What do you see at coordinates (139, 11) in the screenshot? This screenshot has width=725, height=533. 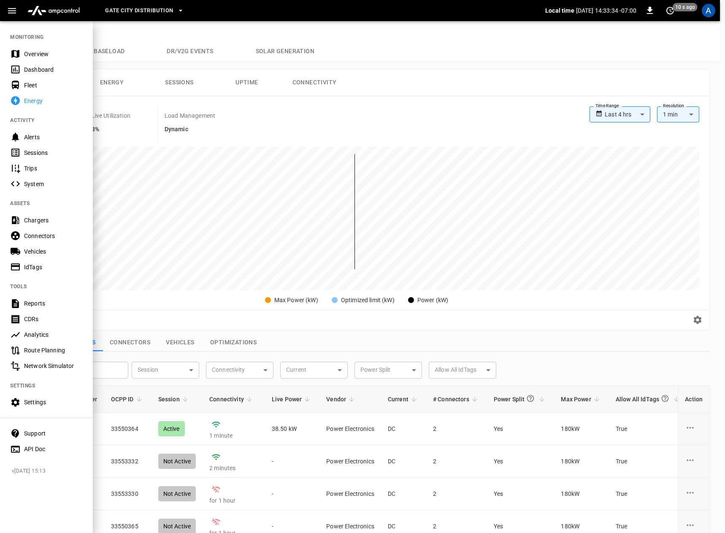 I see `span: Gate City Distribution` at bounding box center [139, 11].